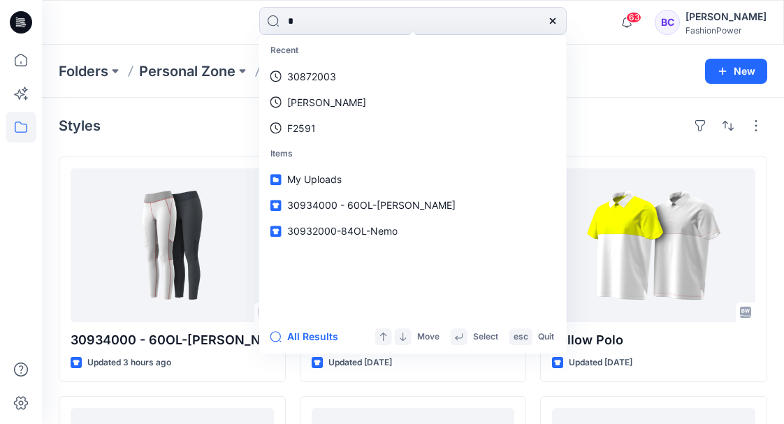 This screenshot has width=784, height=424. I want to click on p: Move, so click(428, 337).